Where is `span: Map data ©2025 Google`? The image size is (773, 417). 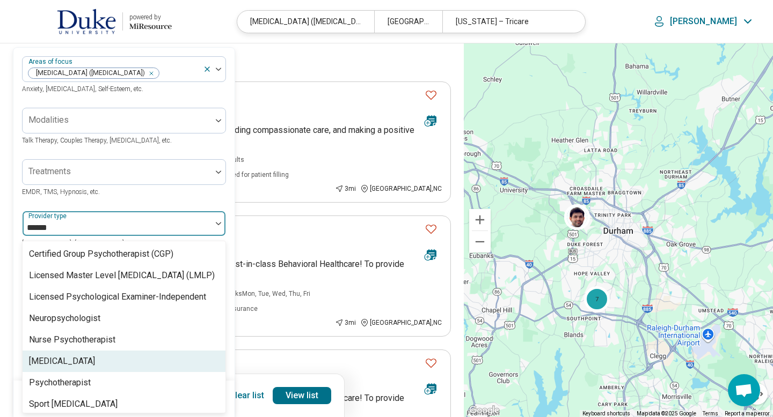 span: Map data ©2025 Google is located at coordinates (666, 414).